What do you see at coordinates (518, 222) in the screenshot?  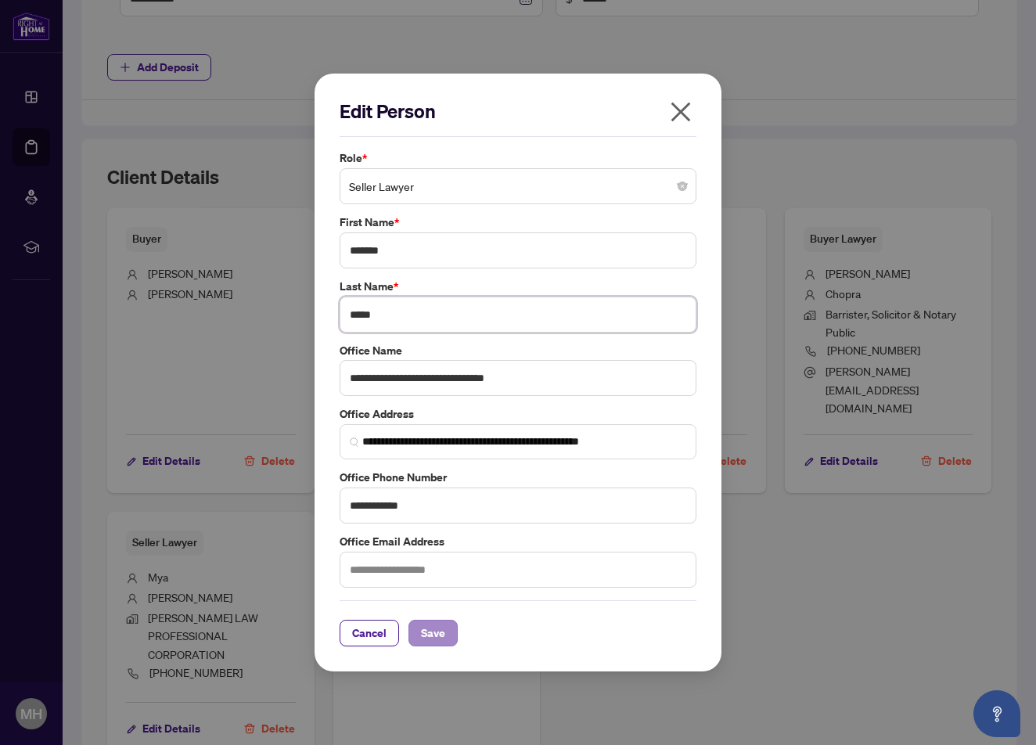 I see `label: First Name` at bounding box center [518, 222].